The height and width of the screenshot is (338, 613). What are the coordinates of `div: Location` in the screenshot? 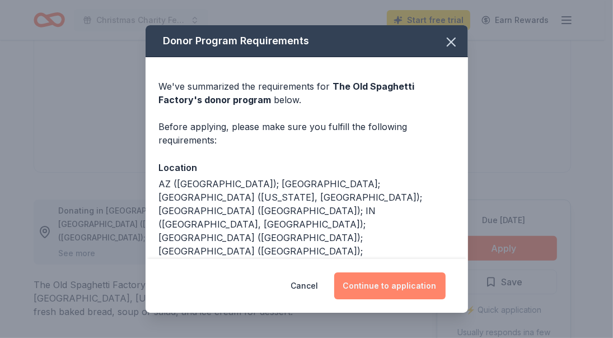 It's located at (307, 167).